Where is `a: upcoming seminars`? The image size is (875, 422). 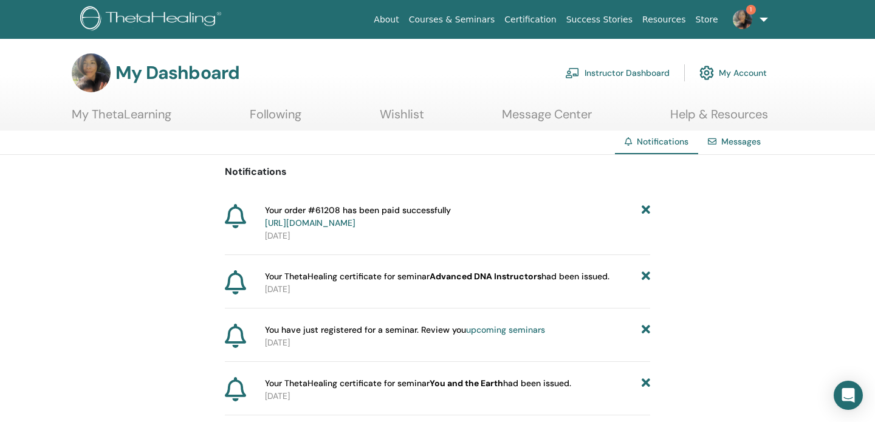
a: upcoming seminars is located at coordinates (506, 330).